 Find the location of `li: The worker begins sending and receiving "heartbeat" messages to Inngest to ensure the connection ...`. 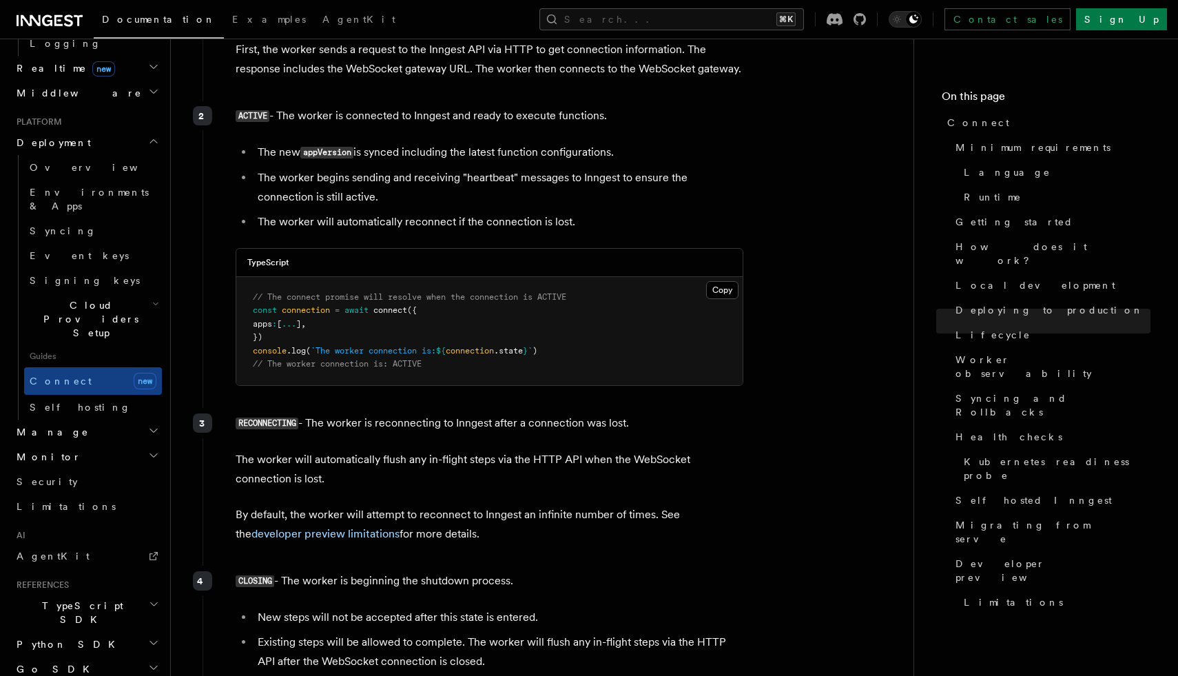

li: The worker begins sending and receiving "heartbeat" messages to Inngest to ensure the connection ... is located at coordinates (498, 187).